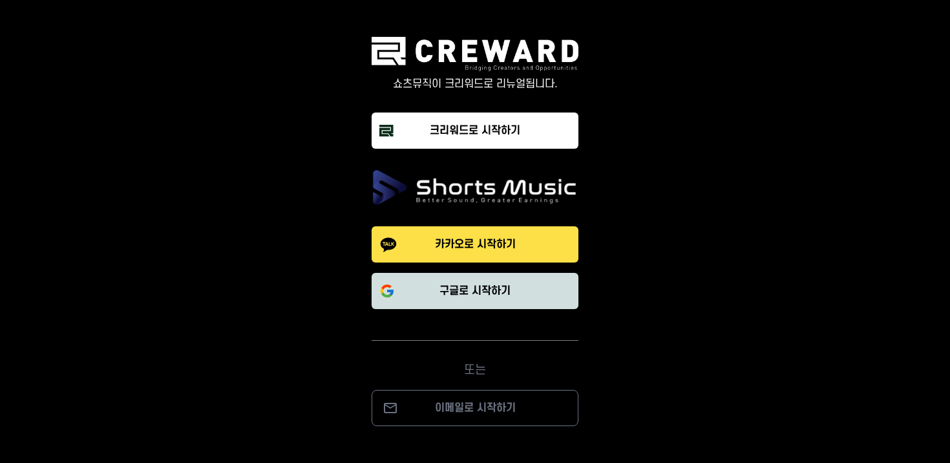 The height and width of the screenshot is (463, 950). Describe the element at coordinates (475, 408) in the screenshot. I see `button: 이메일로 시작하기` at that location.